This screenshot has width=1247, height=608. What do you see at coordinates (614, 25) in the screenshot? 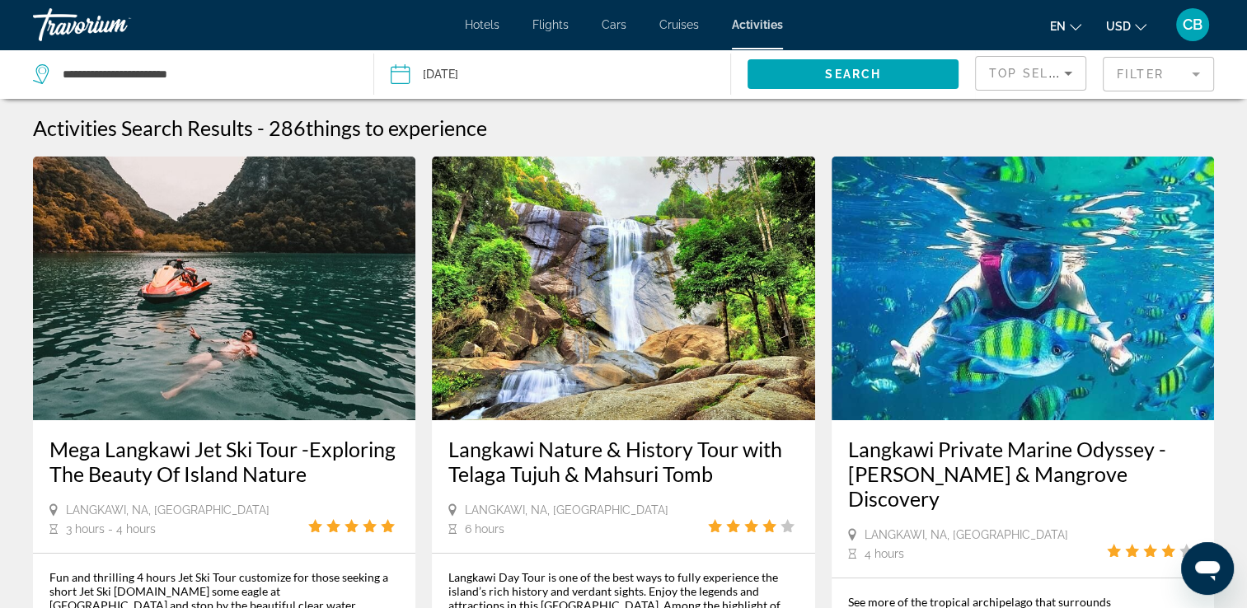
I see `a: Cars` at bounding box center [614, 25].